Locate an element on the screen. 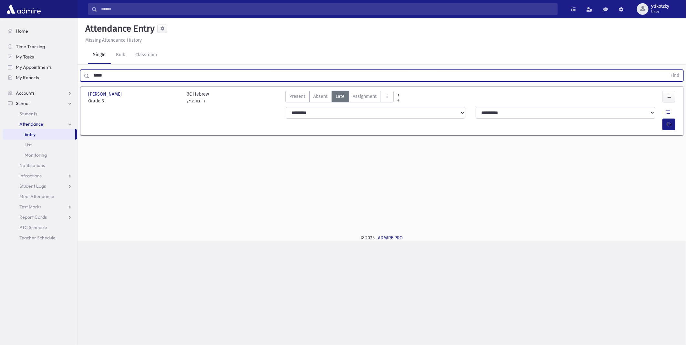 This screenshot has width=686, height=345. a: Home is located at coordinates (40, 31).